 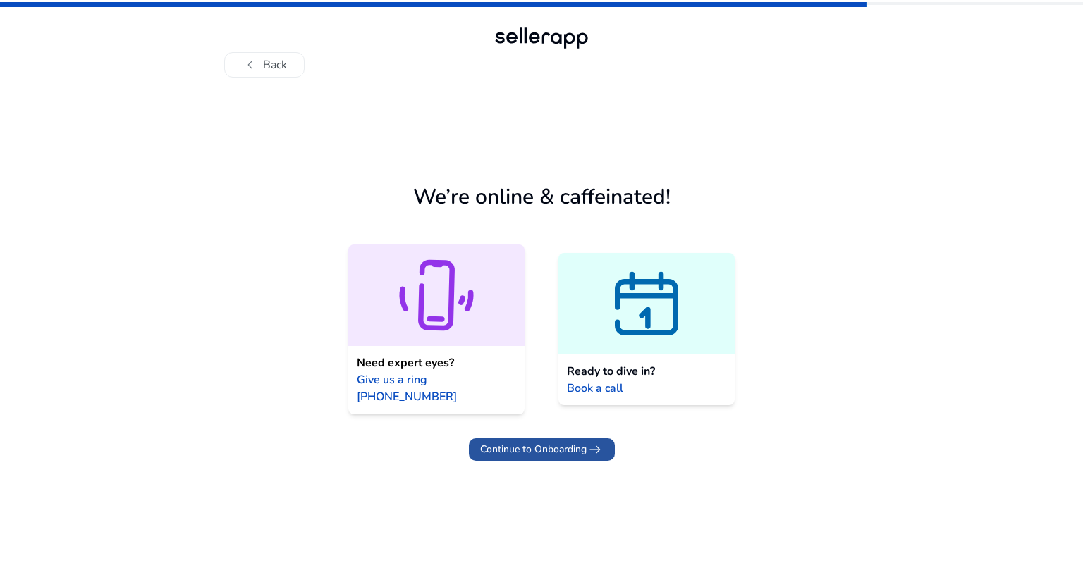 What do you see at coordinates (264, 65) in the screenshot?
I see `button: chevron_leftBack` at bounding box center [264, 65].